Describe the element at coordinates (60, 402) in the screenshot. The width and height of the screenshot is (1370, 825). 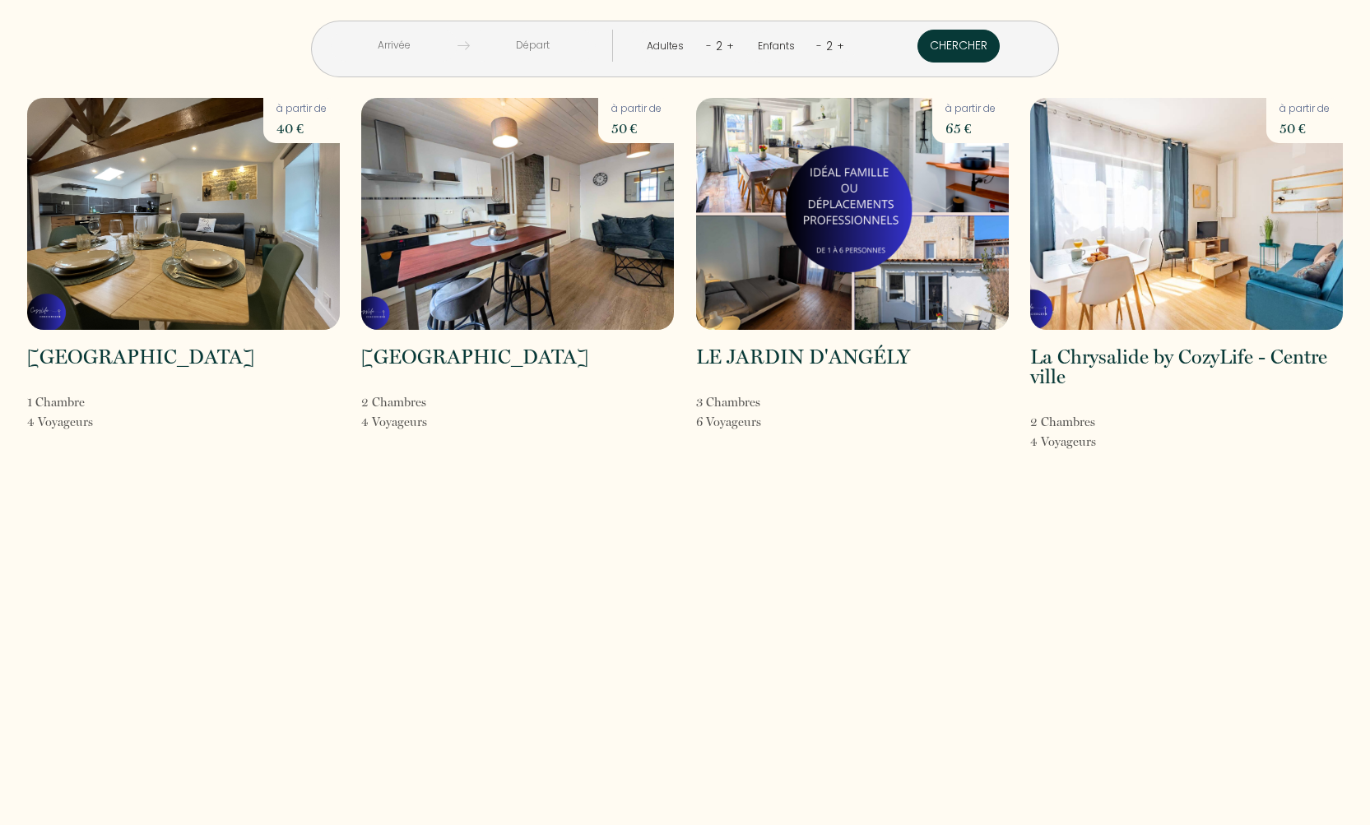
I see `p: 1 Chambre` at that location.